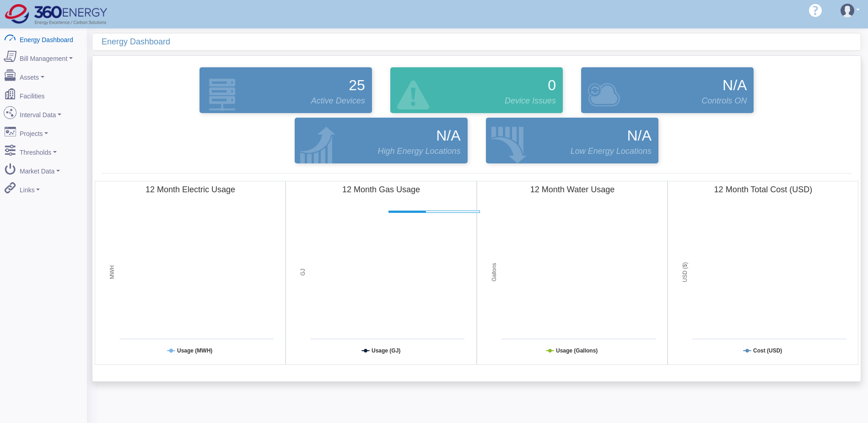 The image size is (868, 423). I want to click on div: Energy Dashboard, so click(481, 42).